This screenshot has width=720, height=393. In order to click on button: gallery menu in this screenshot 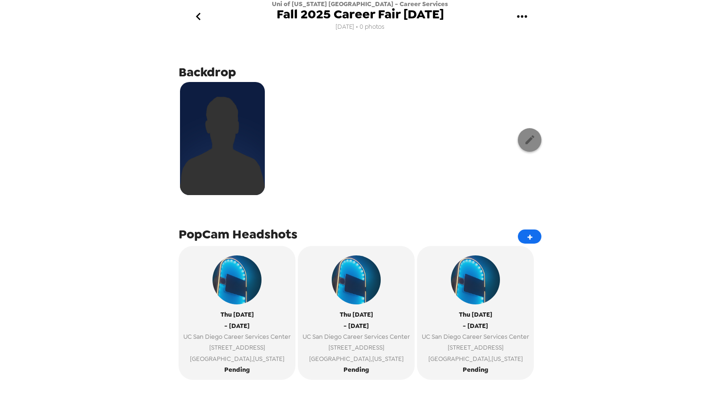, I will do `click(522, 17)`.